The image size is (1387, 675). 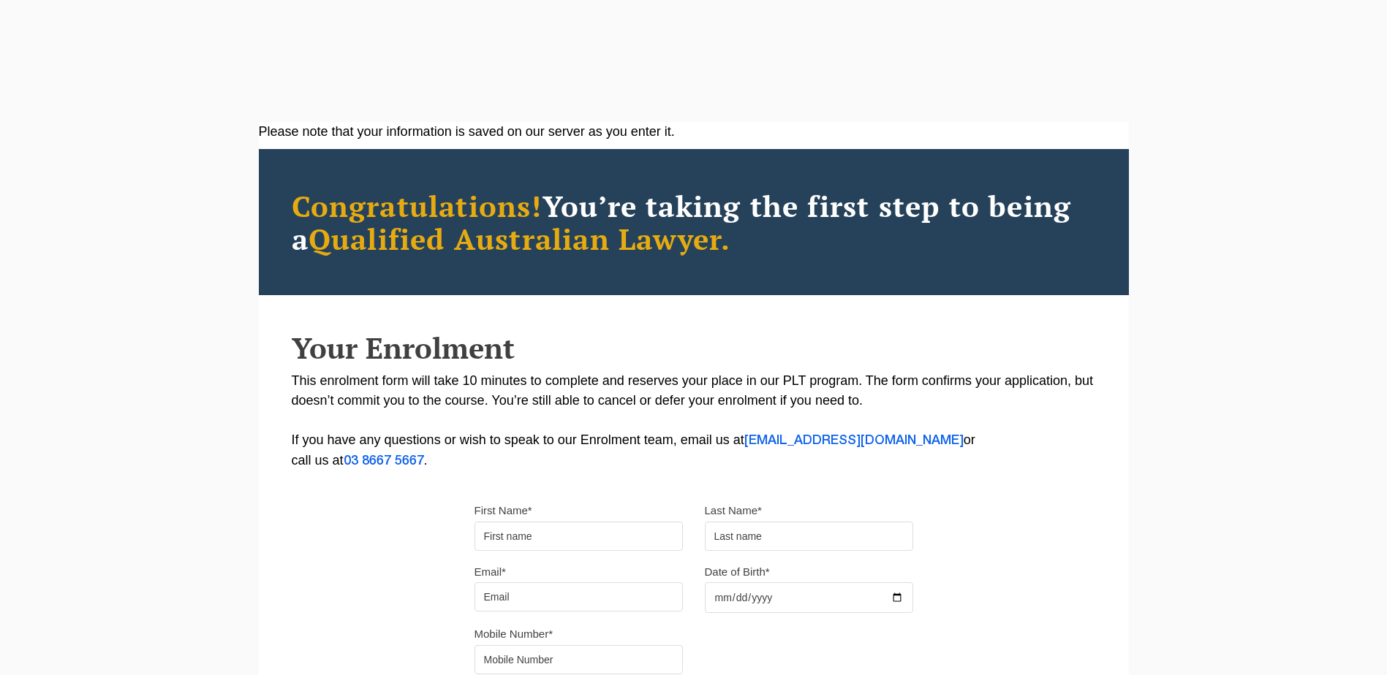 What do you see at coordinates (578, 660) in the screenshot?
I see `input: Mobile Number` at bounding box center [578, 660].